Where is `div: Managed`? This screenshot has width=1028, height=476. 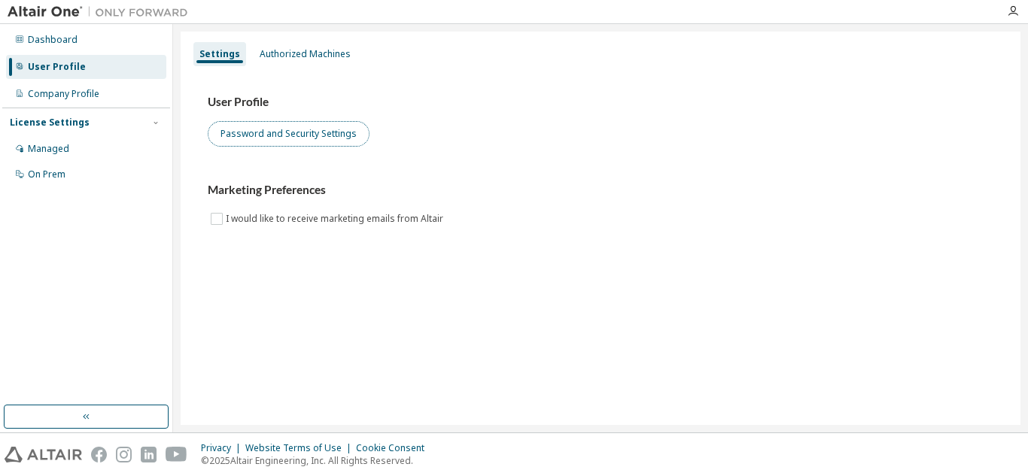
div: Managed is located at coordinates (48, 149).